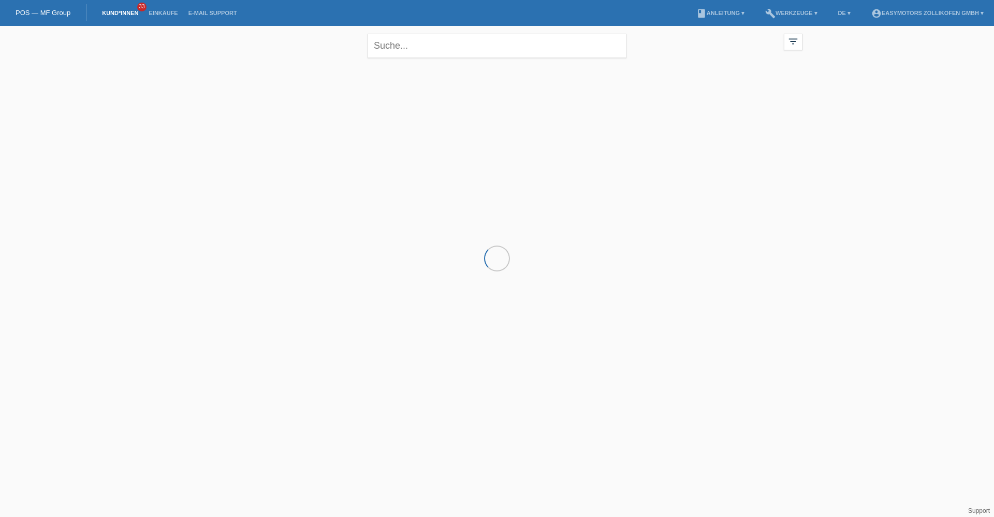 This screenshot has width=994, height=517. I want to click on a: Support, so click(979, 510).